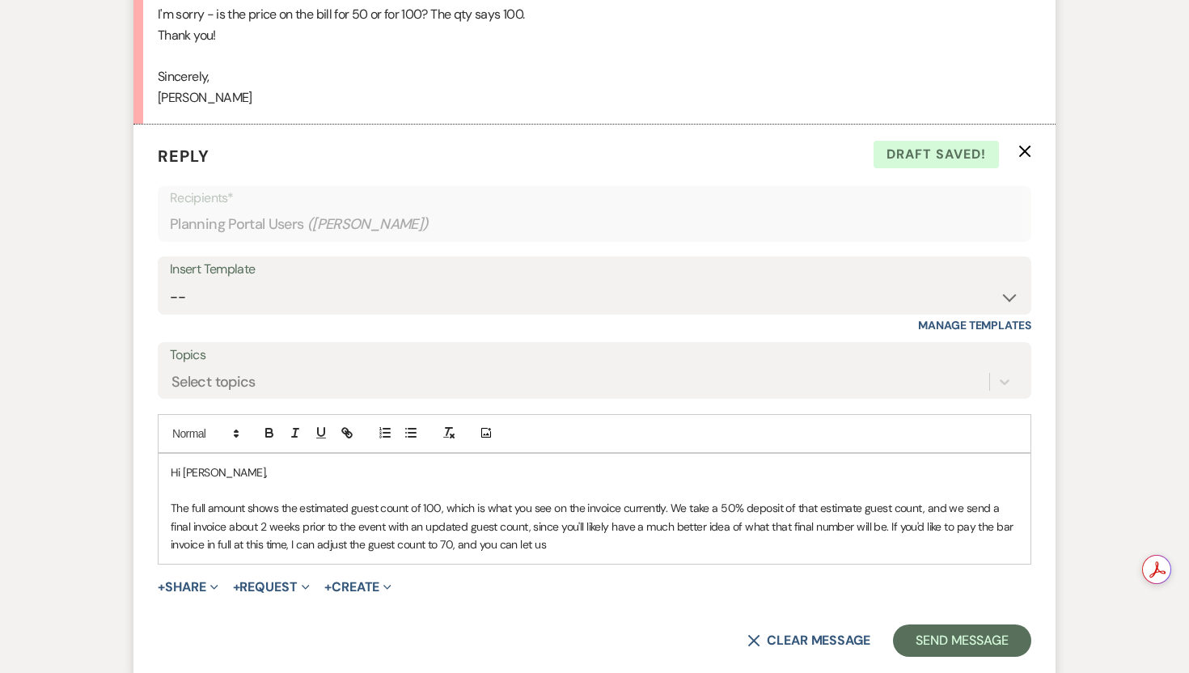  I want to click on button: Clear message, so click(809, 641).